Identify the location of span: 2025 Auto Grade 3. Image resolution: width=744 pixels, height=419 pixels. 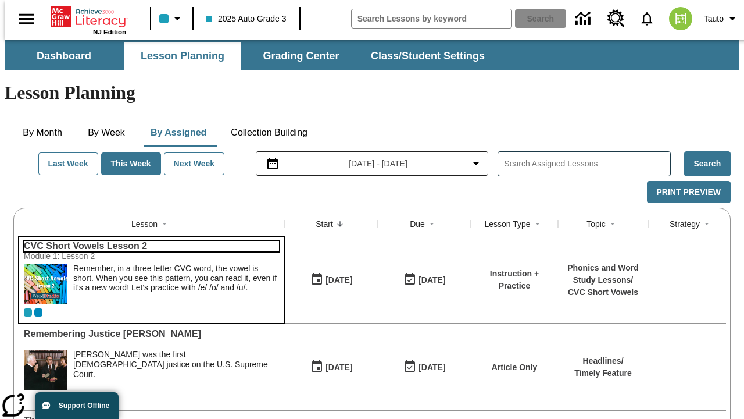
(247, 19).